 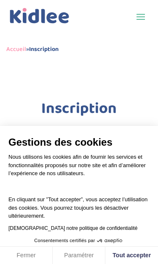 I want to click on button: Consentements certifiés par, so click(x=79, y=241).